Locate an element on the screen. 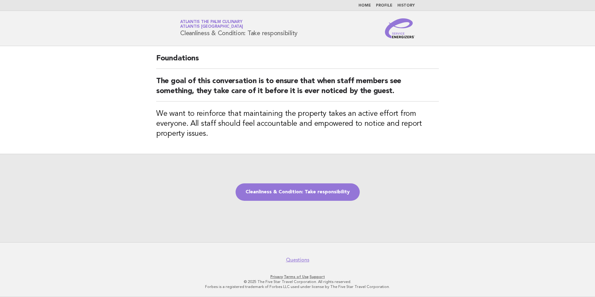  a: Profile is located at coordinates (384, 6).